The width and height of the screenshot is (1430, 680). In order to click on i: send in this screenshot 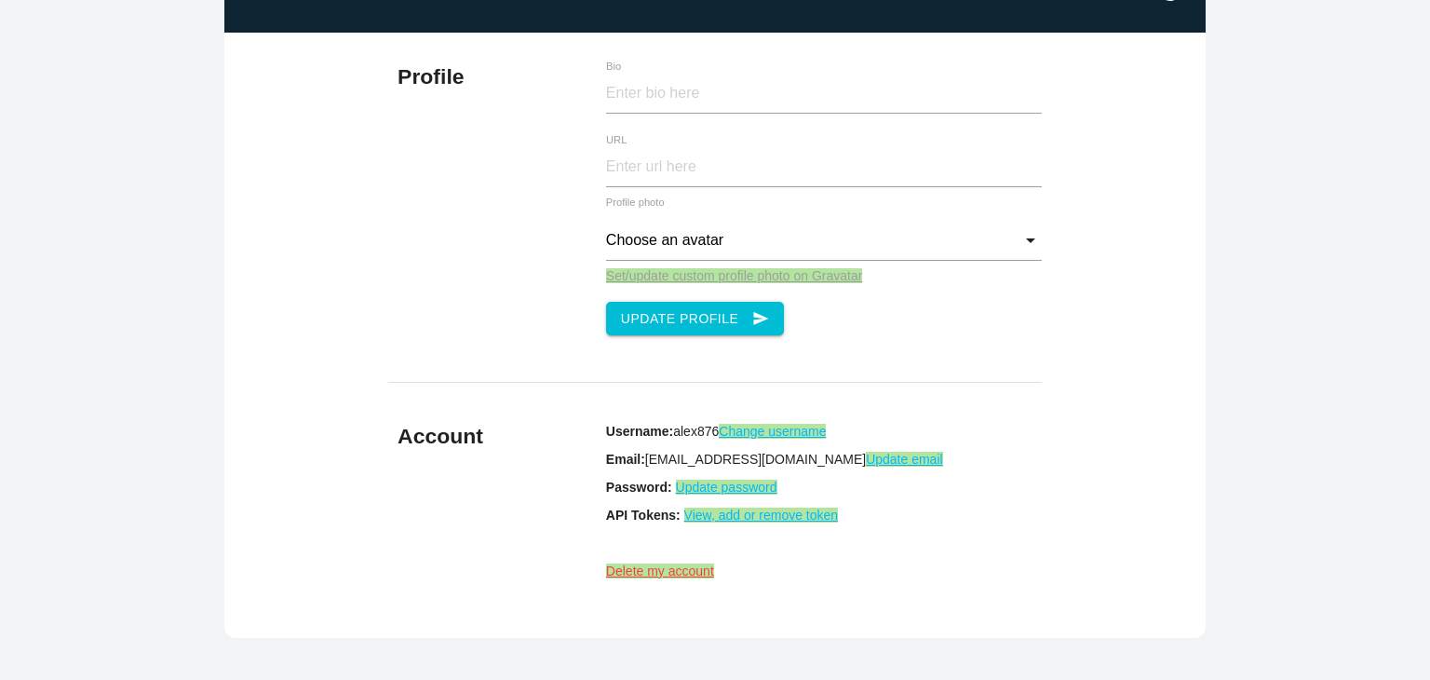, I will do `click(761, 318)`.